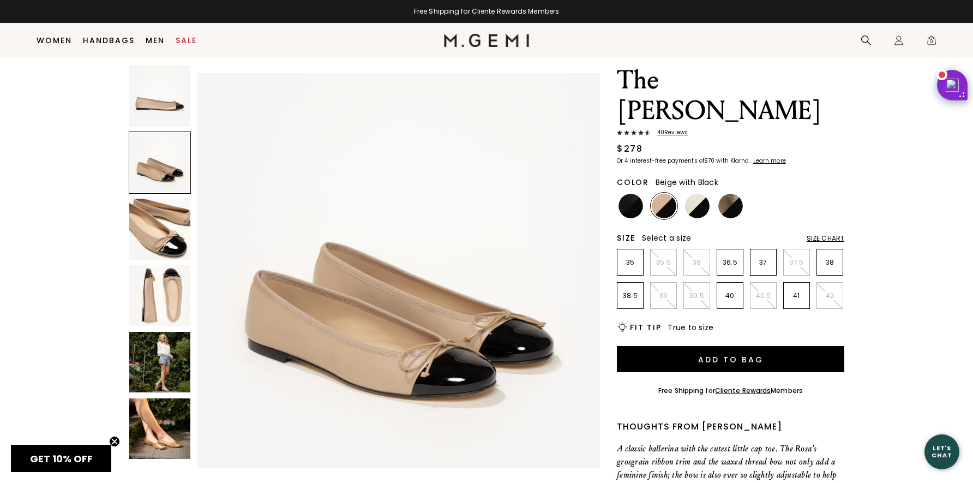  Describe the element at coordinates (690, 327) in the screenshot. I see `span: True to size` at that location.